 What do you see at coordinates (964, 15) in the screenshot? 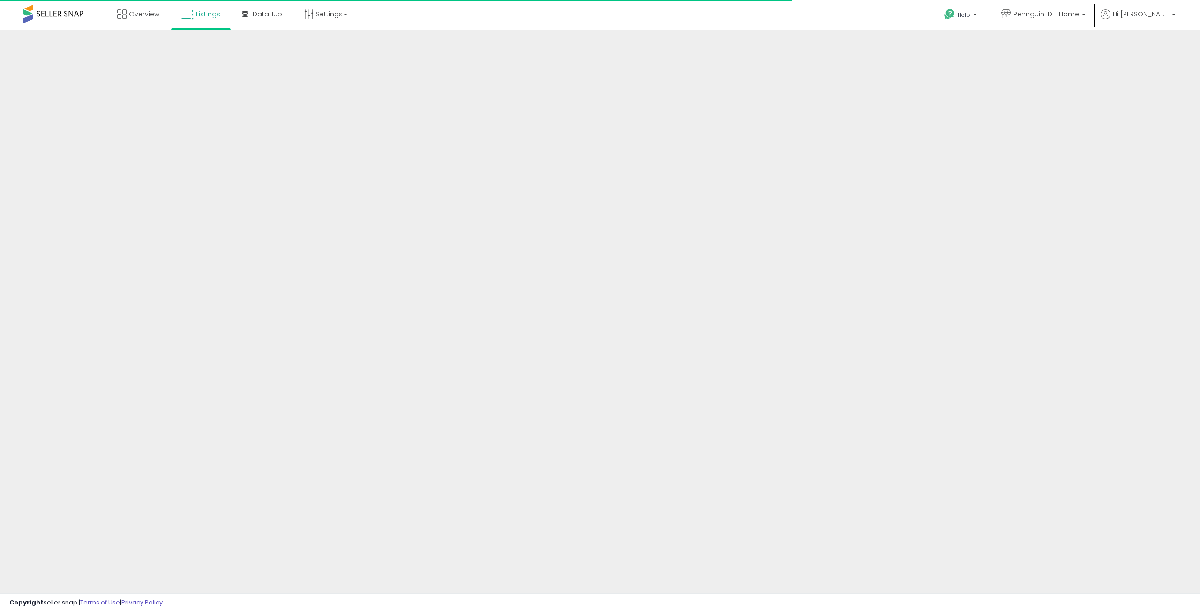
I see `span: Help` at bounding box center [964, 15].